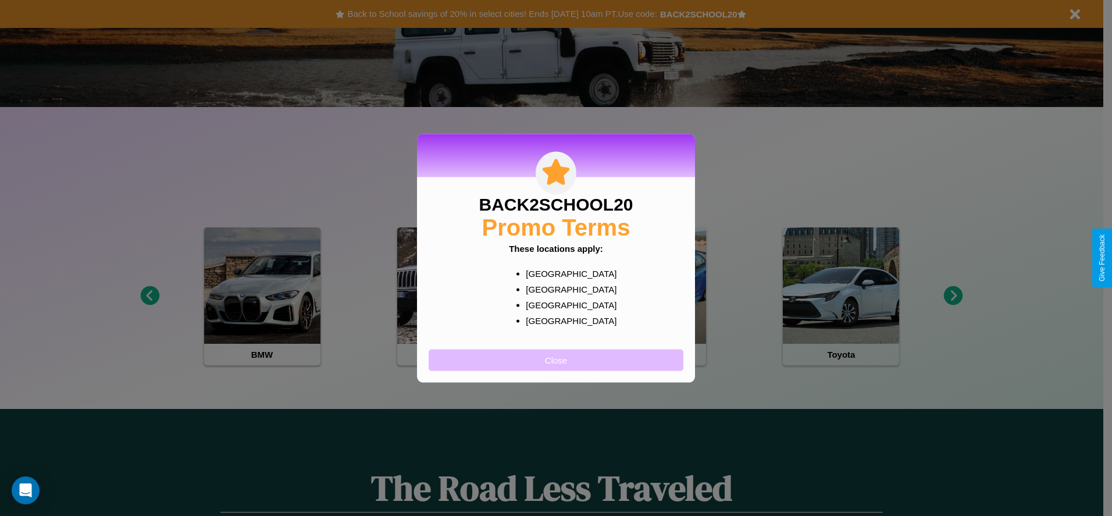  Describe the element at coordinates (556, 227) in the screenshot. I see `h2: Promo Terms` at that location.